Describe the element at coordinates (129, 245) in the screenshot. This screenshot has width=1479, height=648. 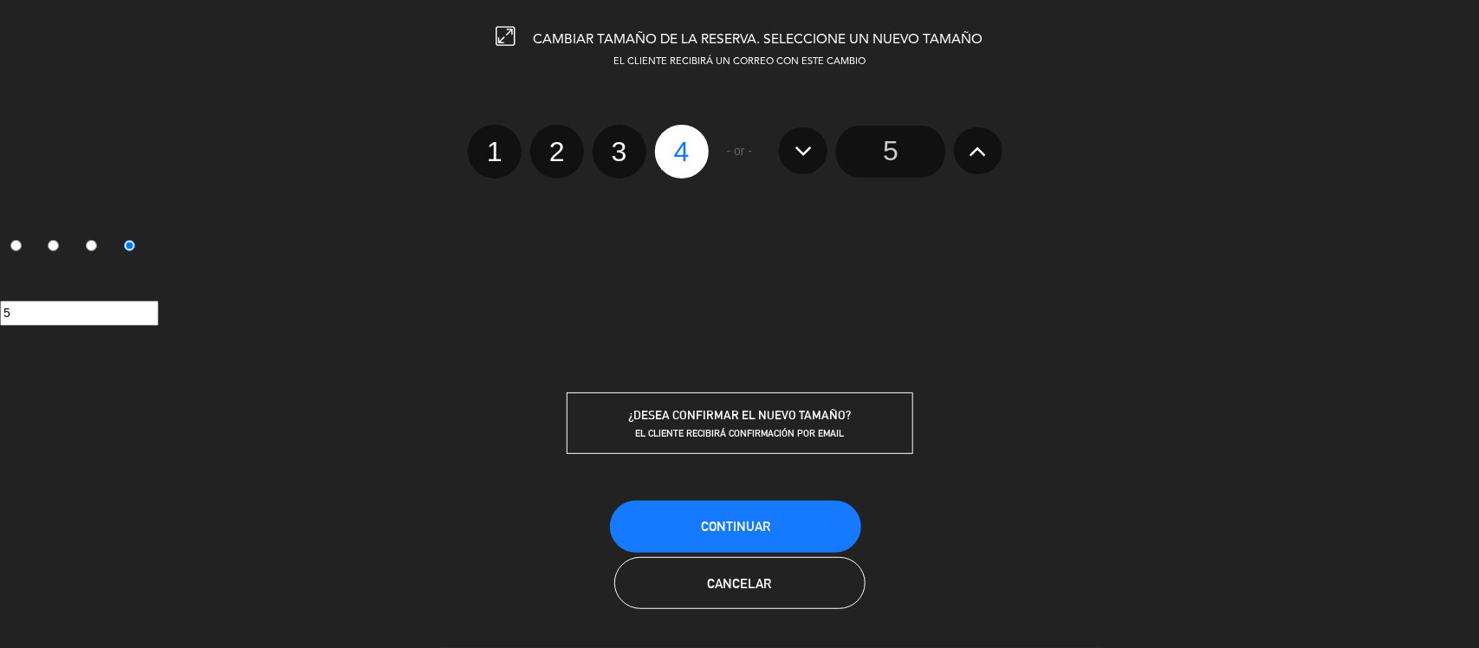
I see `input: 4` at that location.